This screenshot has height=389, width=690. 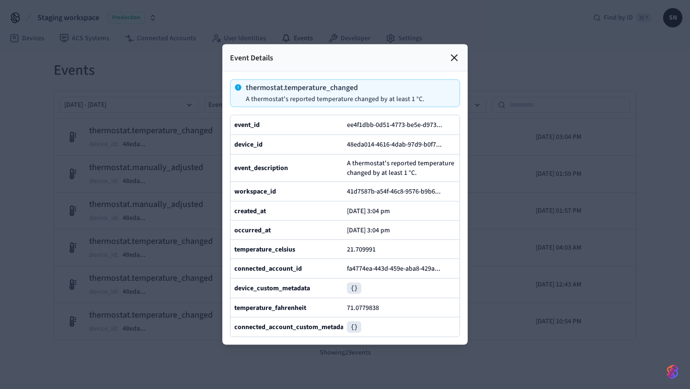 What do you see at coordinates (398, 145) in the screenshot?
I see `button: 48eda014-4616-4dab-97d9-b0f7...` at bounding box center [398, 145].